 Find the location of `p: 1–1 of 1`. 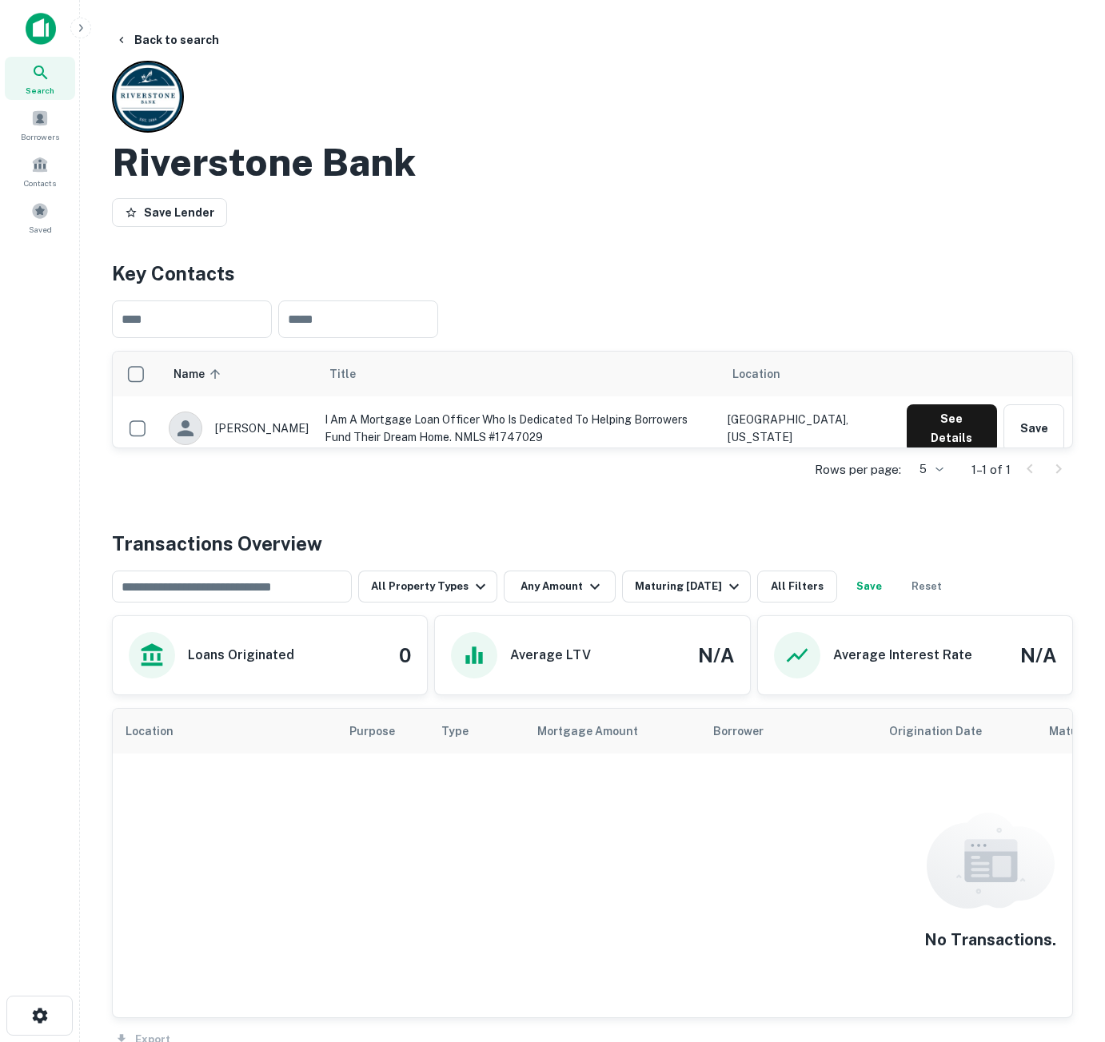

p: 1–1 of 1 is located at coordinates (990, 470).